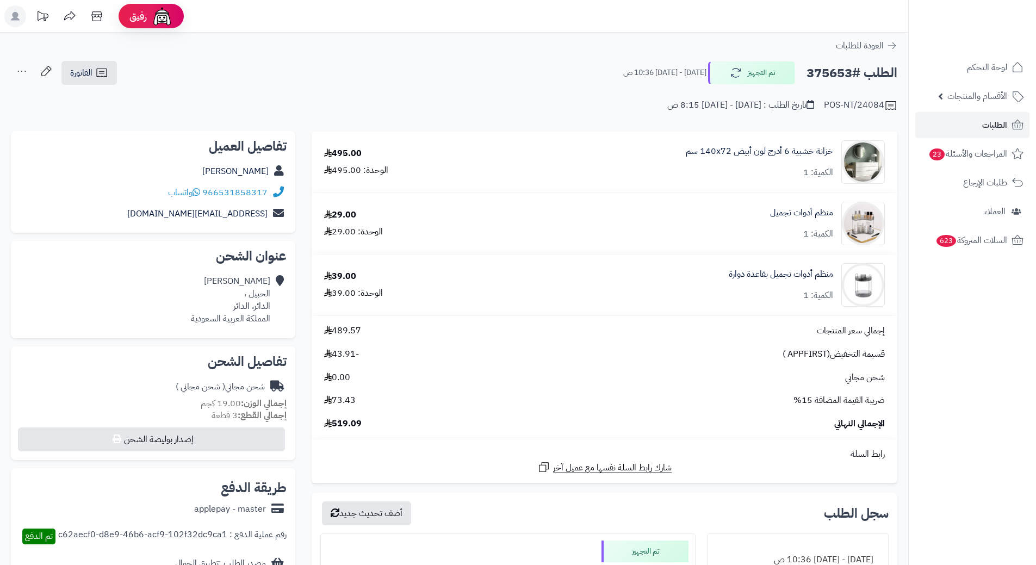 The width and height of the screenshot is (1036, 565). Describe the element at coordinates (340, 400) in the screenshot. I see `span: 73.43` at that location.